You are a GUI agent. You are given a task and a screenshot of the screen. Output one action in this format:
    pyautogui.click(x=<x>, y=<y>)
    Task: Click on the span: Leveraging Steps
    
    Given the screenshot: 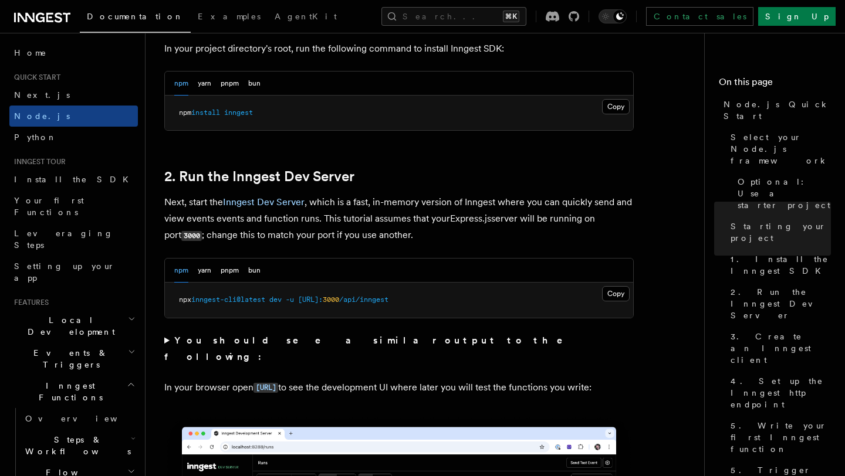 What is the action you would take?
    pyautogui.click(x=63, y=239)
    